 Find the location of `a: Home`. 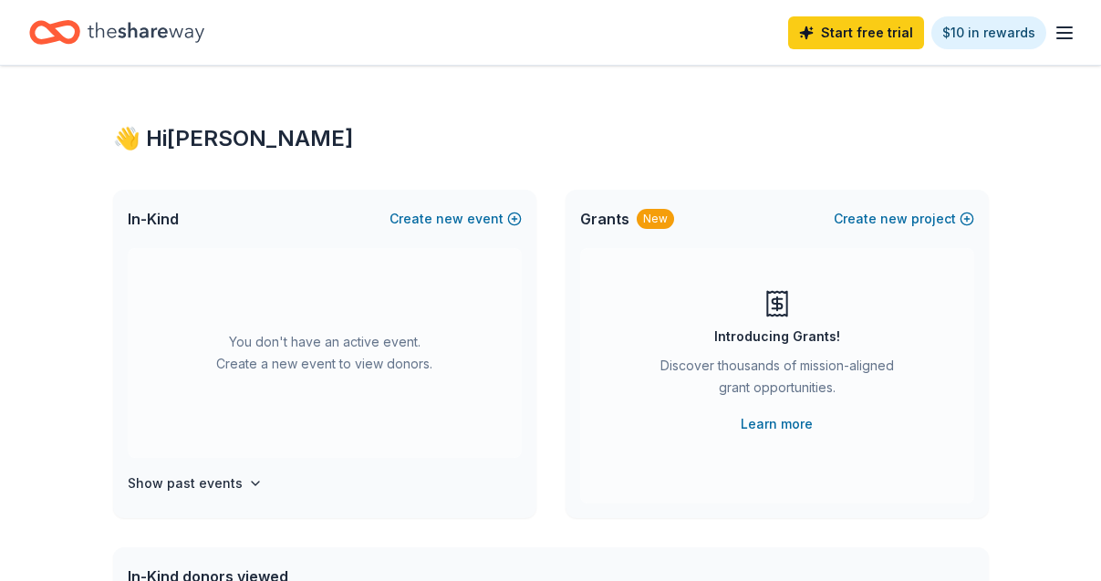

a: Home is located at coordinates (117, 32).